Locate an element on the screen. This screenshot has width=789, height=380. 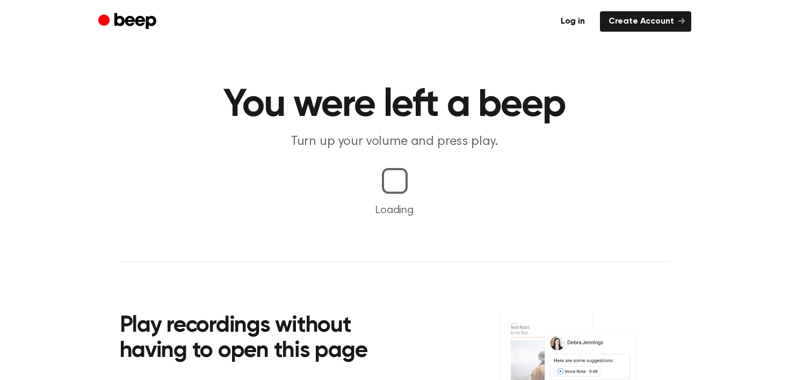
h1: You were left a beep is located at coordinates (395, 105).